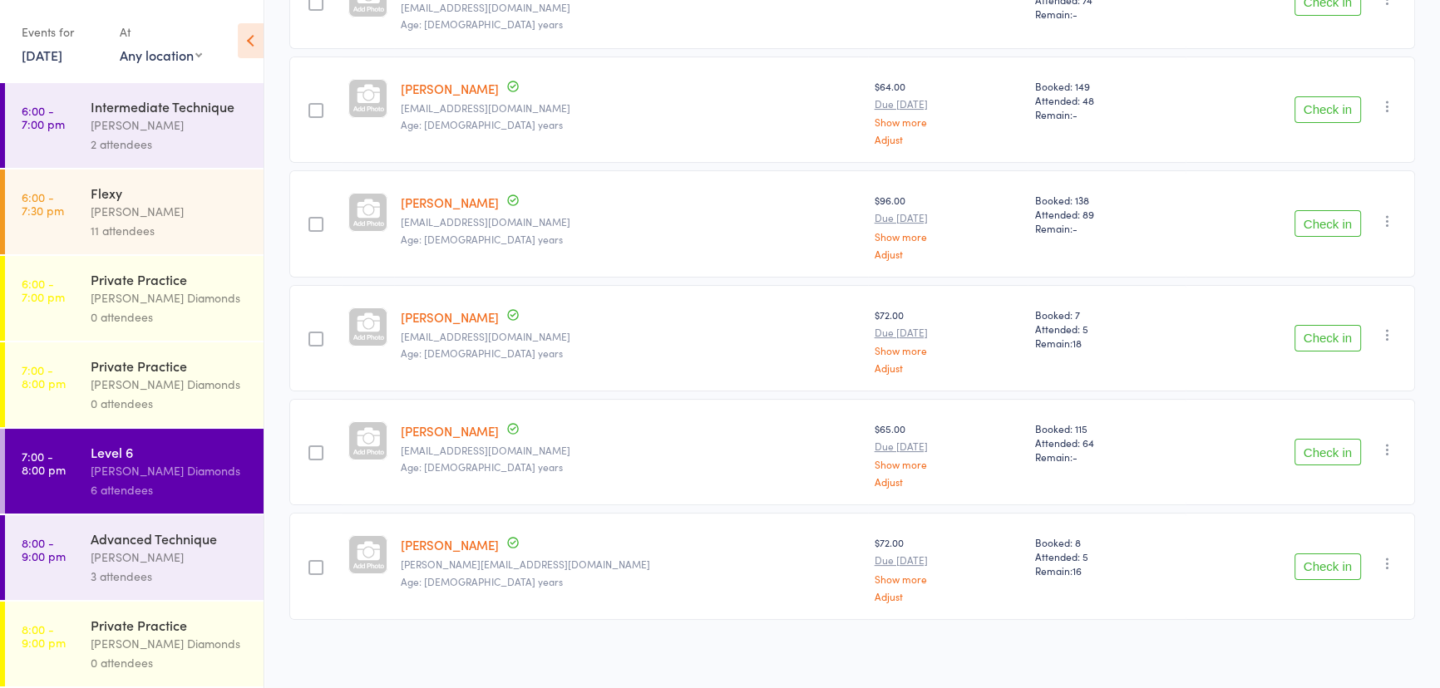 The height and width of the screenshot is (688, 1440). I want to click on small: jillmcb@hotmail.com, so click(630, 337).